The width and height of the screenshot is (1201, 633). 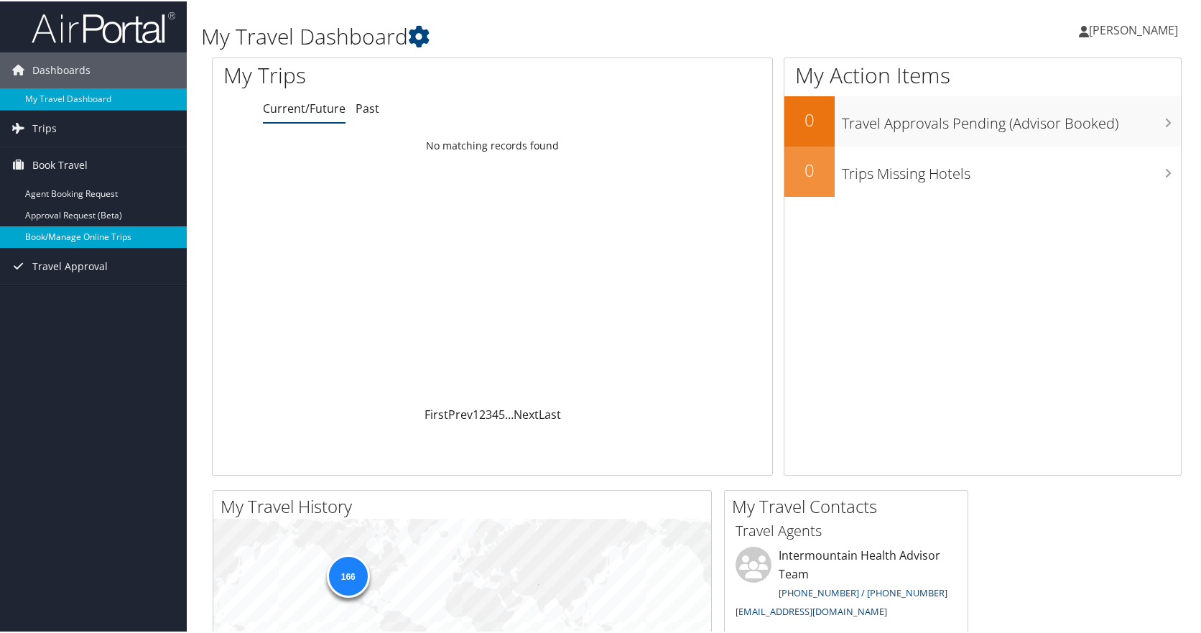 What do you see at coordinates (489, 413) in the screenshot?
I see `a: 3` at bounding box center [489, 413].